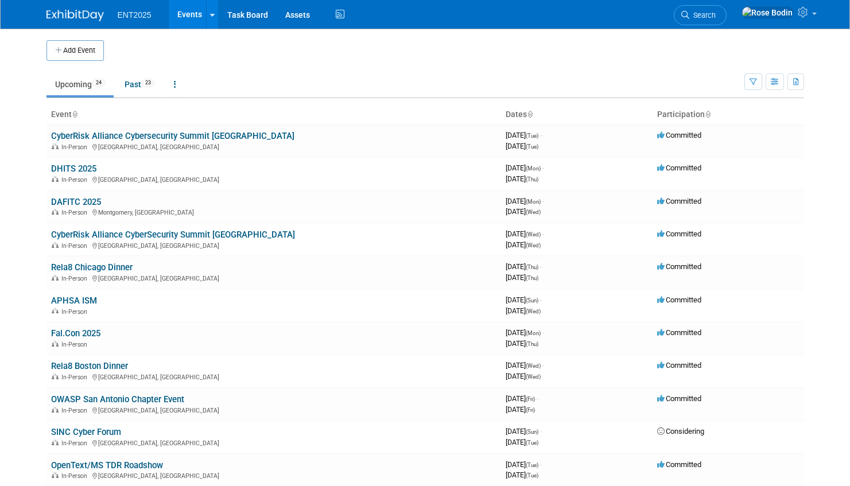  What do you see at coordinates (76, 333) in the screenshot?
I see `a: Fal.Con 2025` at bounding box center [76, 333].